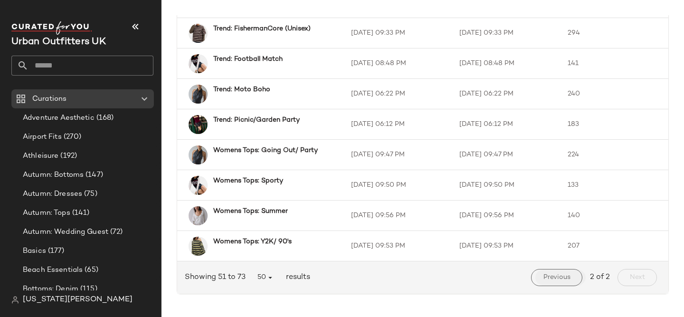 The image size is (684, 317). What do you see at coordinates (58, 118) in the screenshot?
I see `span: Adventure Aesthetic` at bounding box center [58, 118].